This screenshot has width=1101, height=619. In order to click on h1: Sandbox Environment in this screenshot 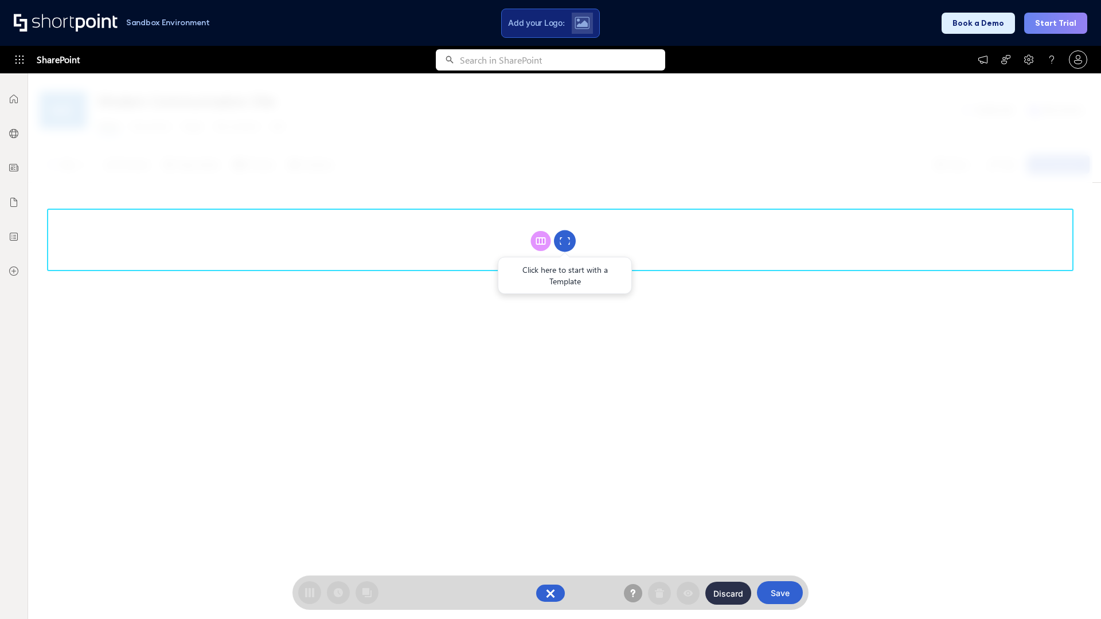, I will do `click(168, 22)`.